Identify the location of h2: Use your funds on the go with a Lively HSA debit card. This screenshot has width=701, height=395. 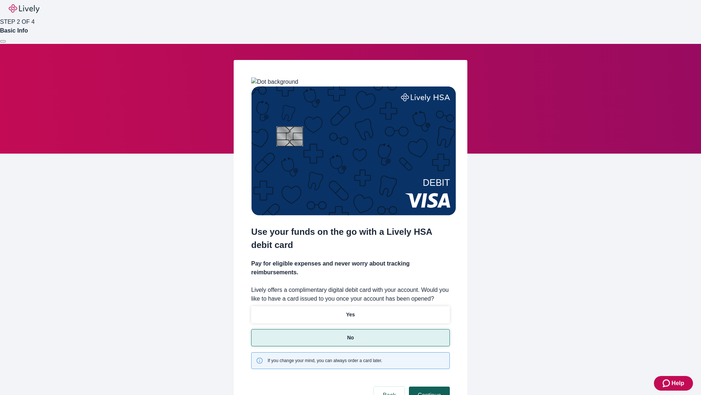
(351, 238).